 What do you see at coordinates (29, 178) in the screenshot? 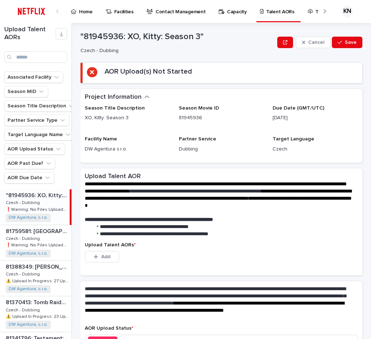
I see `button: AOR Due Date` at bounding box center [29, 178].